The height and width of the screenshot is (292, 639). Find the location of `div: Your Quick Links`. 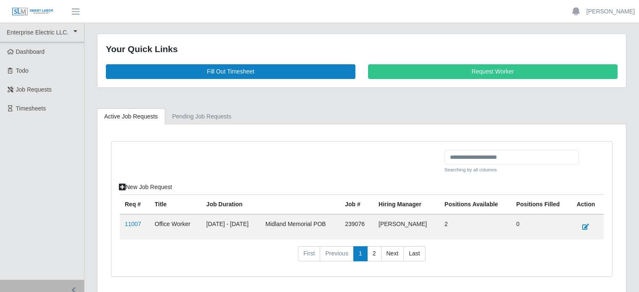

div: Your Quick Links is located at coordinates (362, 49).